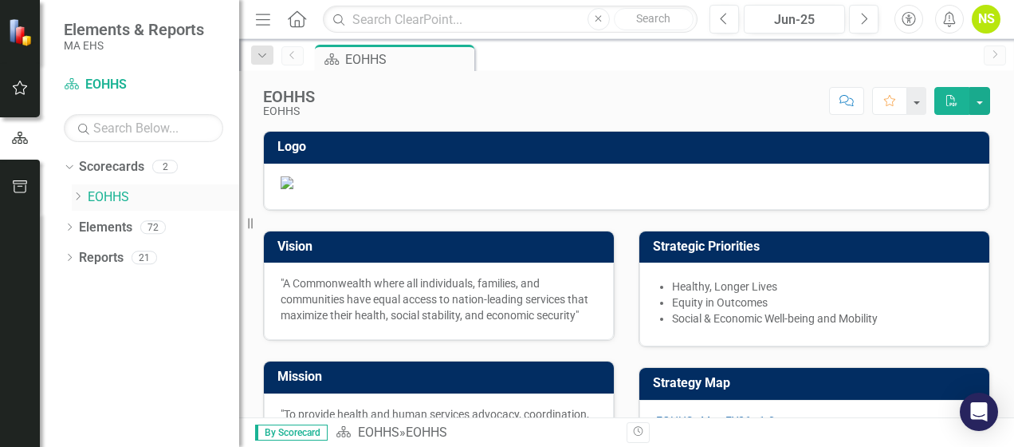 This screenshot has width=1014, height=447. I want to click on input: Search ClearPoint..., so click(510, 19).